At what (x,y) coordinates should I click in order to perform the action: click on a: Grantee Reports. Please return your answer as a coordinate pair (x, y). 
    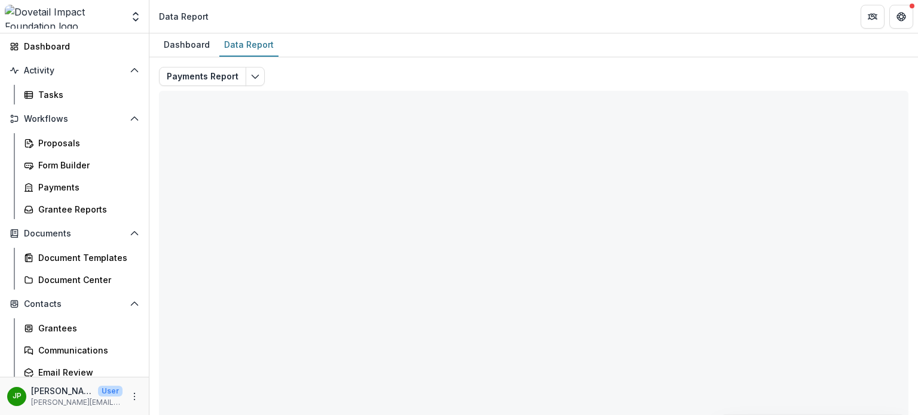
    Looking at the image, I should click on (81, 209).